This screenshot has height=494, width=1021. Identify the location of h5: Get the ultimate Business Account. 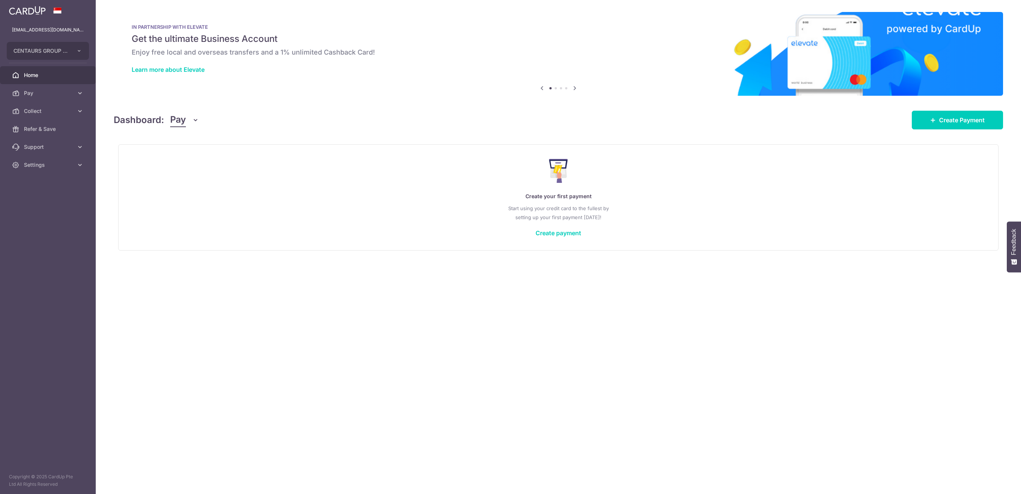
(558, 39).